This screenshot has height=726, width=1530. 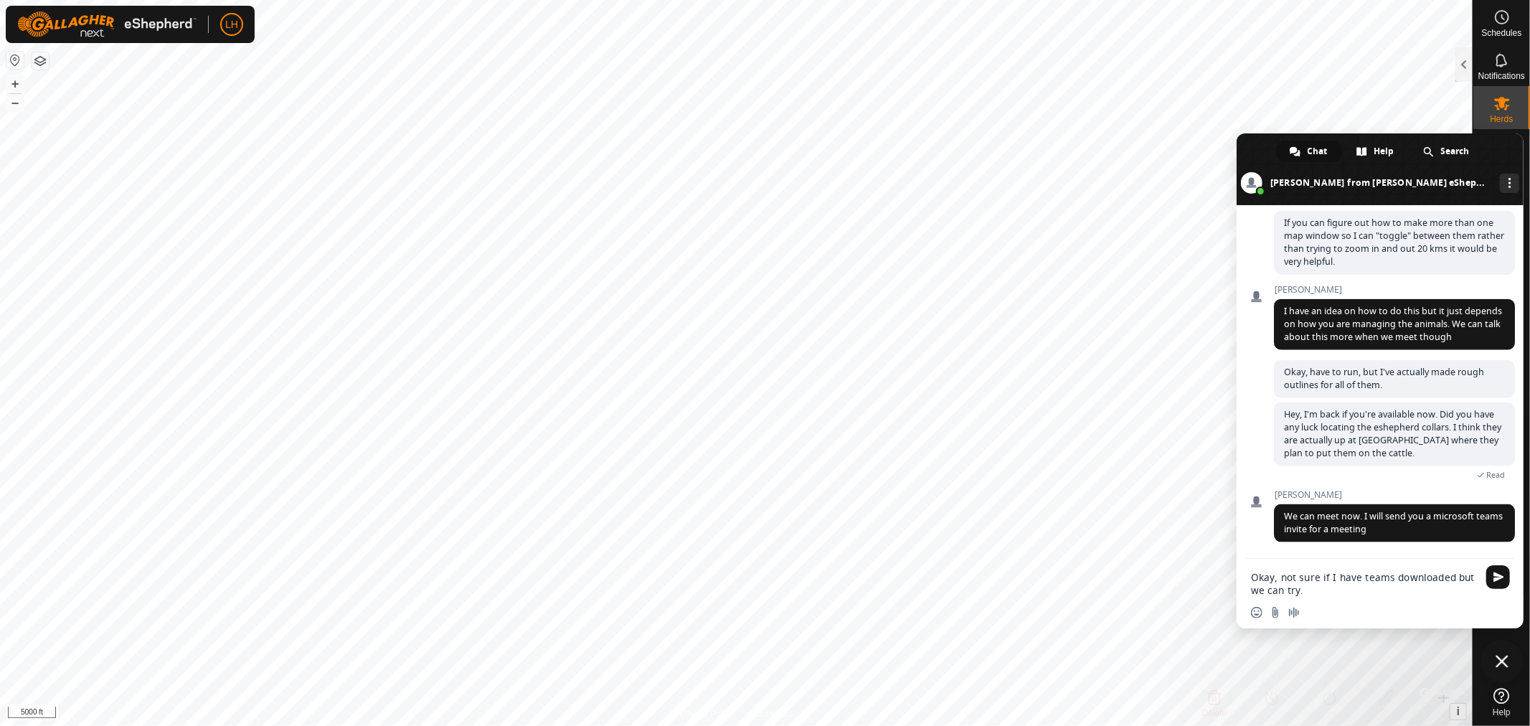 I want to click on div: Help, so click(x=1376, y=151).